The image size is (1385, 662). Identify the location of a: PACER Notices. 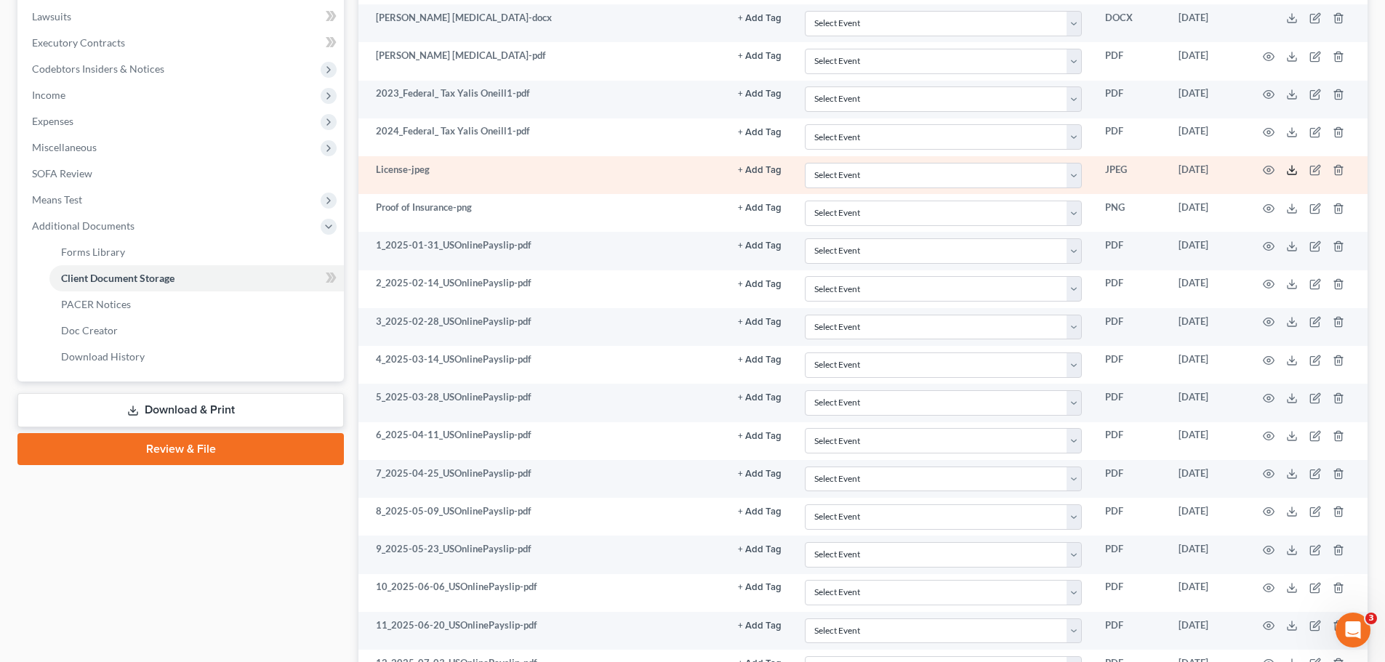
(196, 305).